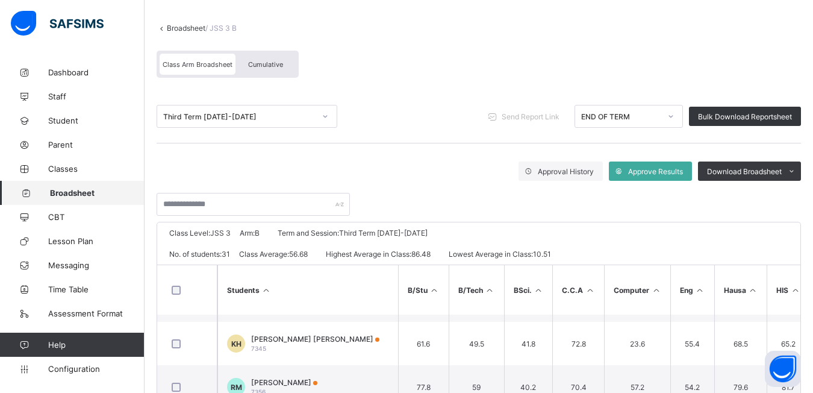 The width and height of the screenshot is (813, 393). What do you see at coordinates (97, 193) in the screenshot?
I see `span: Broadsheet` at bounding box center [97, 193].